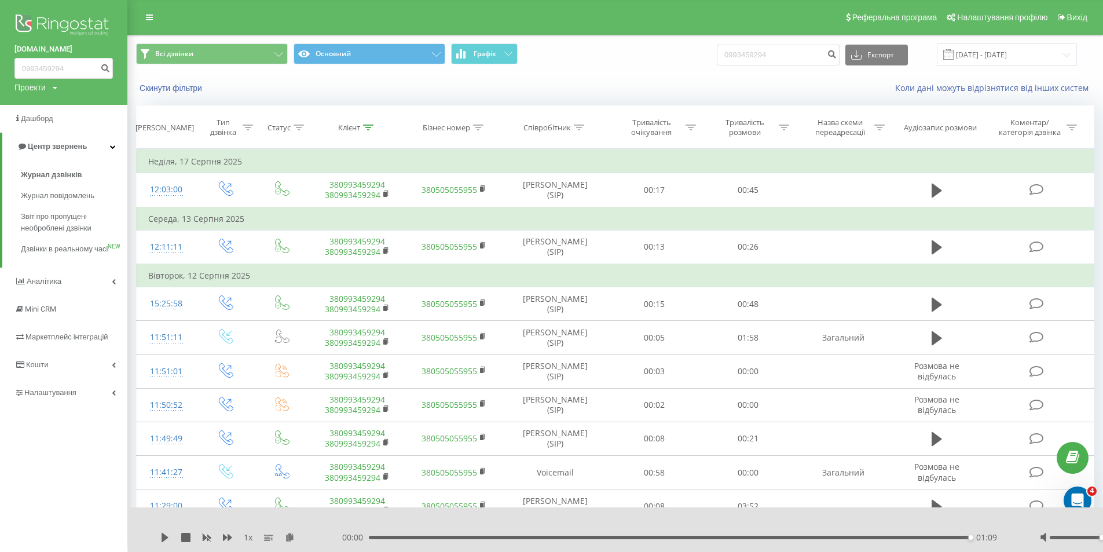 This screenshot has height=552, width=1103. What do you see at coordinates (355, 537) in the screenshot?
I see `span: 00:00` at bounding box center [355, 537].